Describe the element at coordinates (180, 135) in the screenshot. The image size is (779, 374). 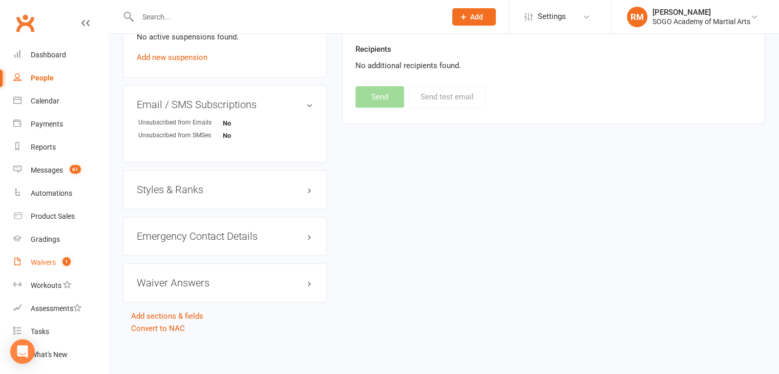
I see `div: Unsubscribed from SMSes` at that location.